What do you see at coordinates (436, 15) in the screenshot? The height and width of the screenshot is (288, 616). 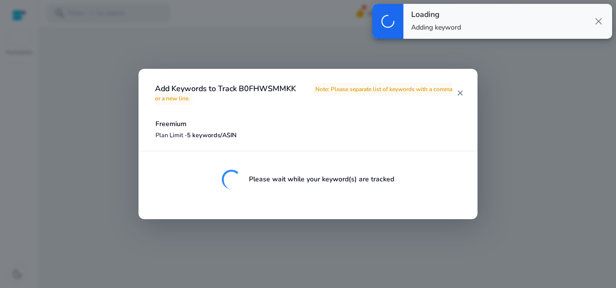 I see `h4: Loading` at bounding box center [436, 15].